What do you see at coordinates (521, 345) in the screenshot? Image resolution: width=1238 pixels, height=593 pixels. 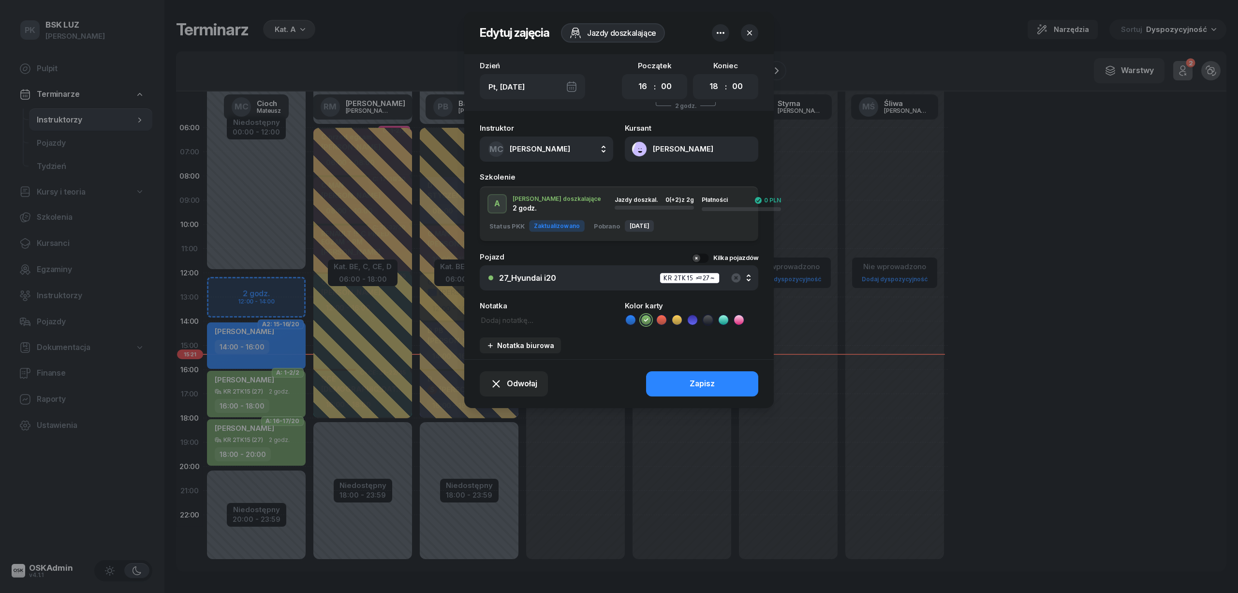 I see `button: Notatka biurowa` at bounding box center [521, 345].